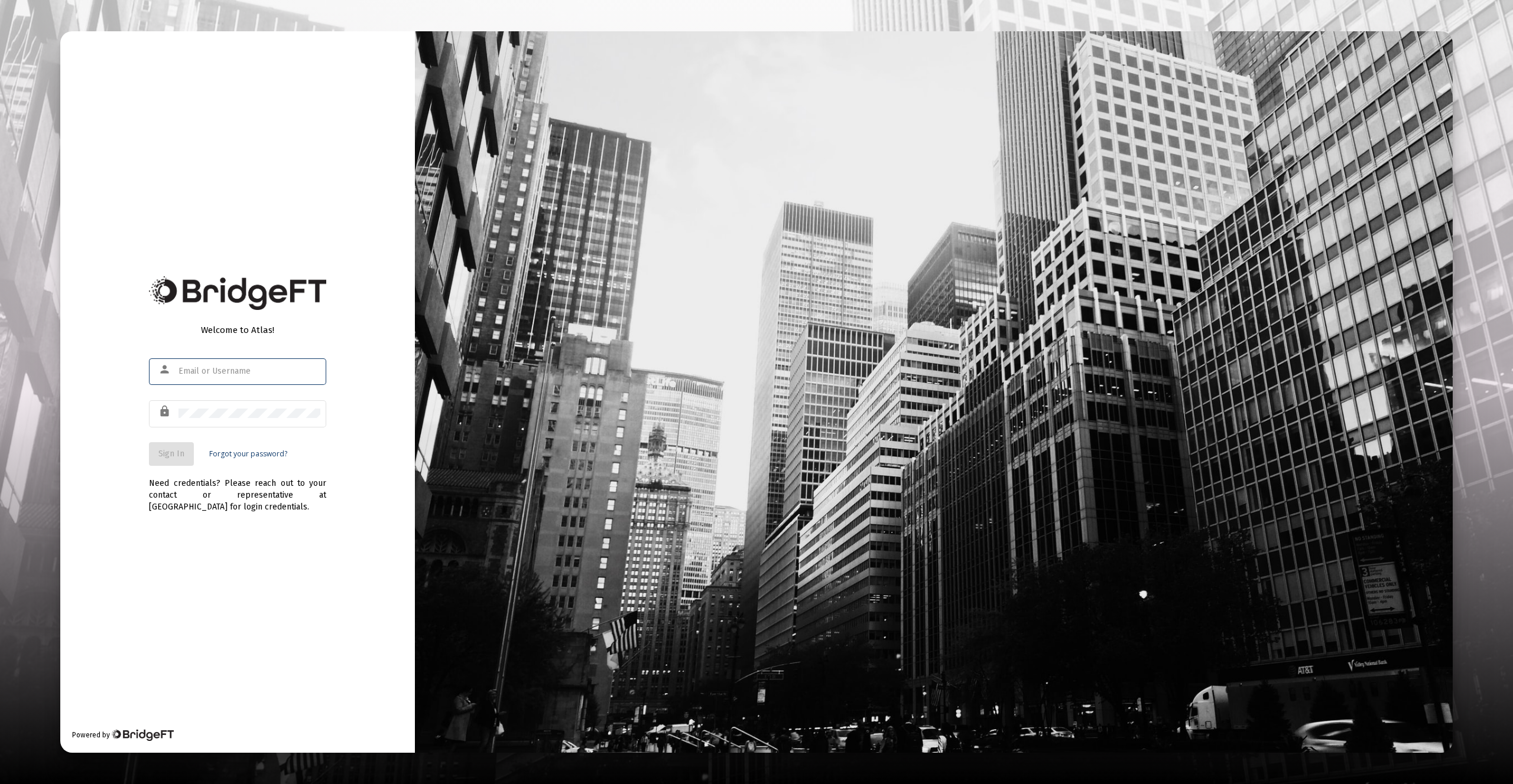 The width and height of the screenshot is (1513, 784). What do you see at coordinates (172, 454) in the screenshot?
I see `button: Sign In` at bounding box center [172, 454].